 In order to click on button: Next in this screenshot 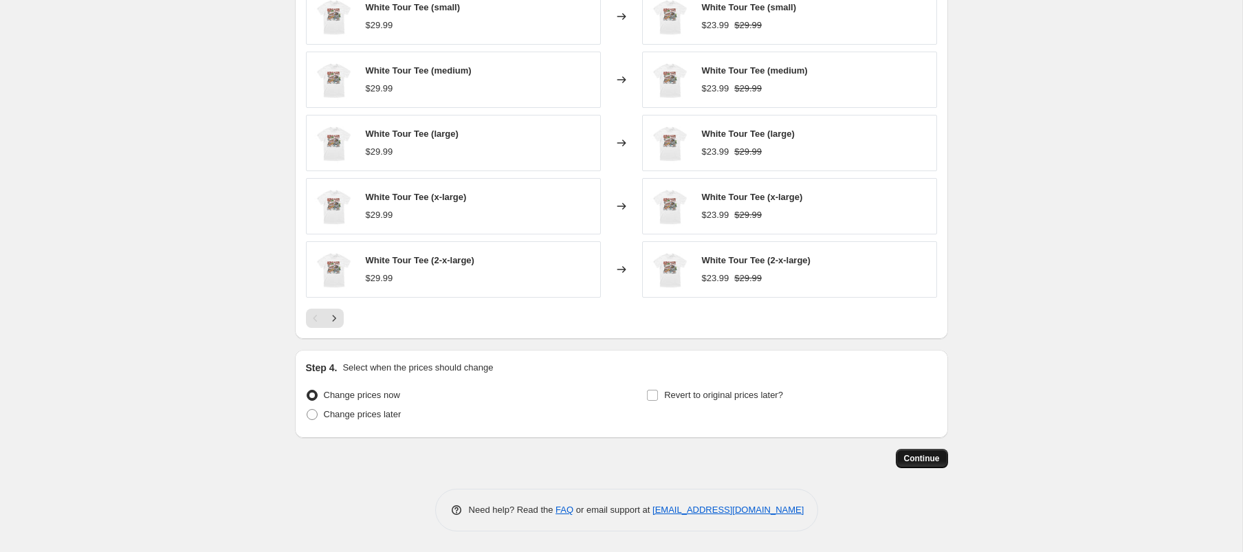, I will do `click(334, 318)`.